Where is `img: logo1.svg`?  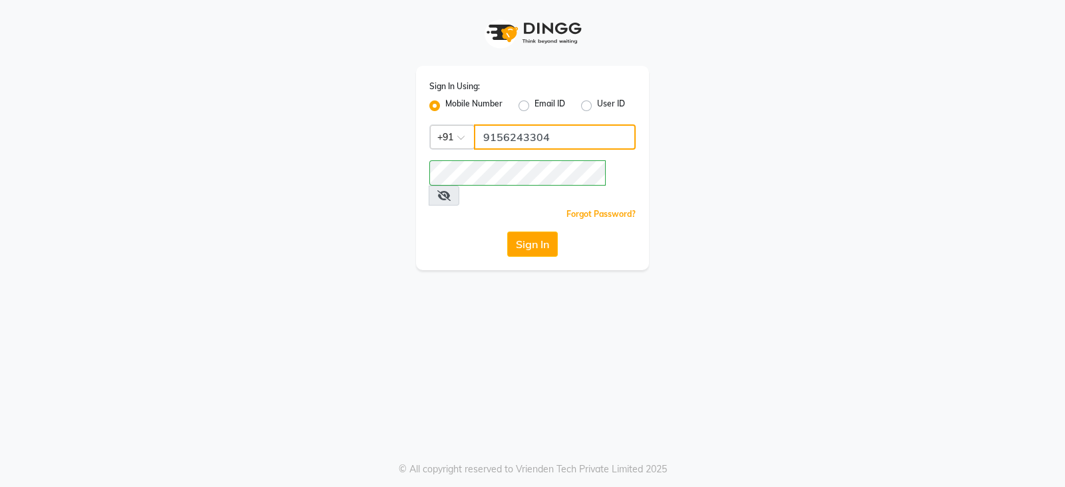 img: logo1.svg is located at coordinates (533, 33).